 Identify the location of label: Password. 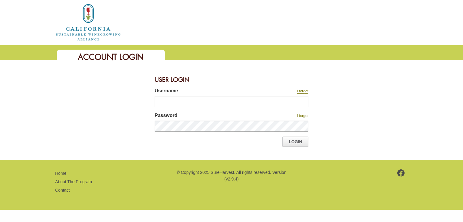
(204, 116).